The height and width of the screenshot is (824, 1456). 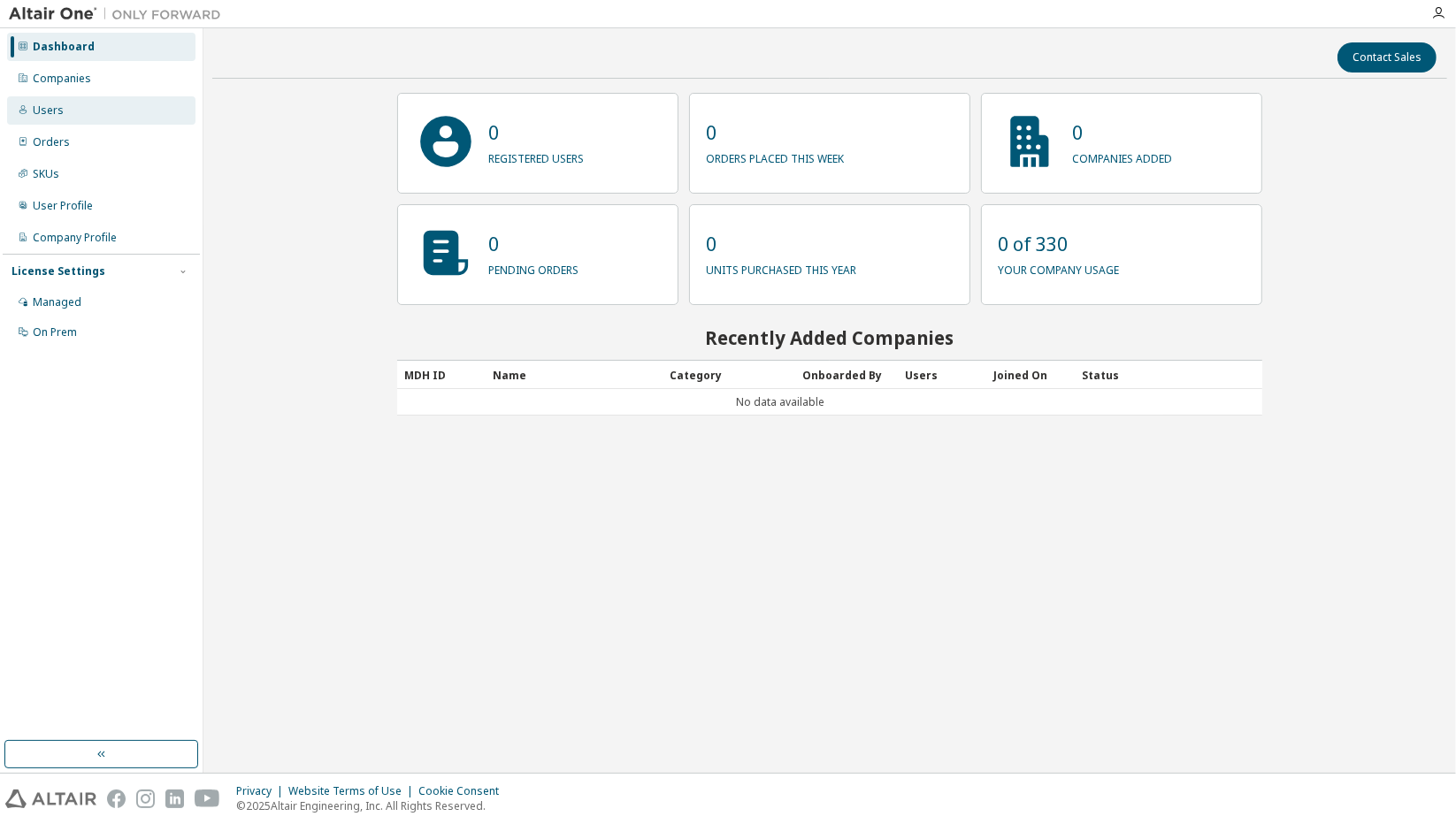 What do you see at coordinates (64, 47) in the screenshot?
I see `div: Dashboard` at bounding box center [64, 47].